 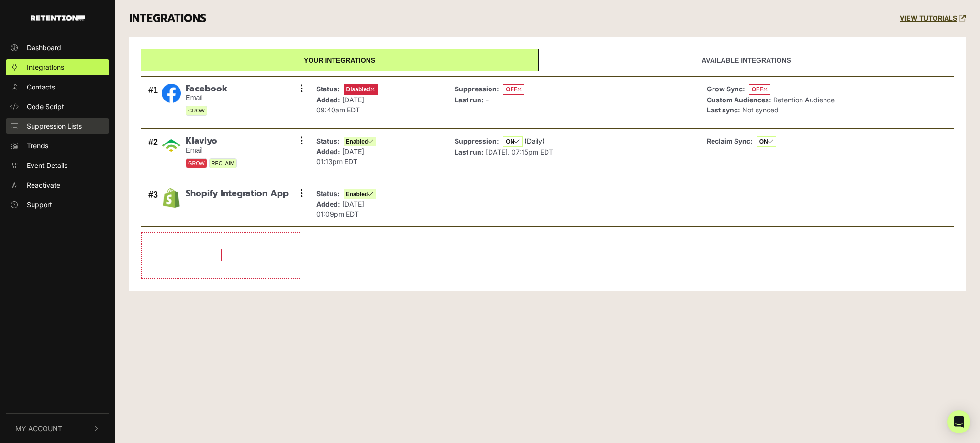 I want to click on span: My Account, so click(x=39, y=428).